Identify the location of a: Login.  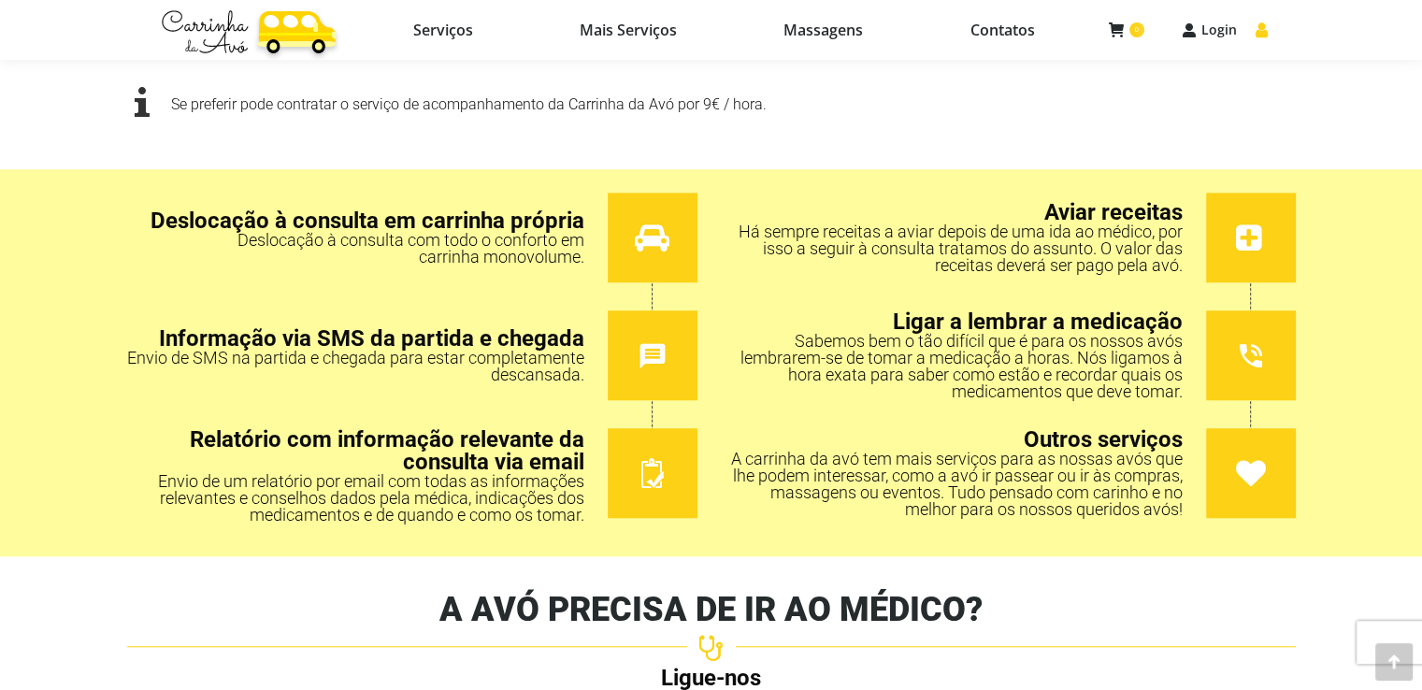
(1209, 30).